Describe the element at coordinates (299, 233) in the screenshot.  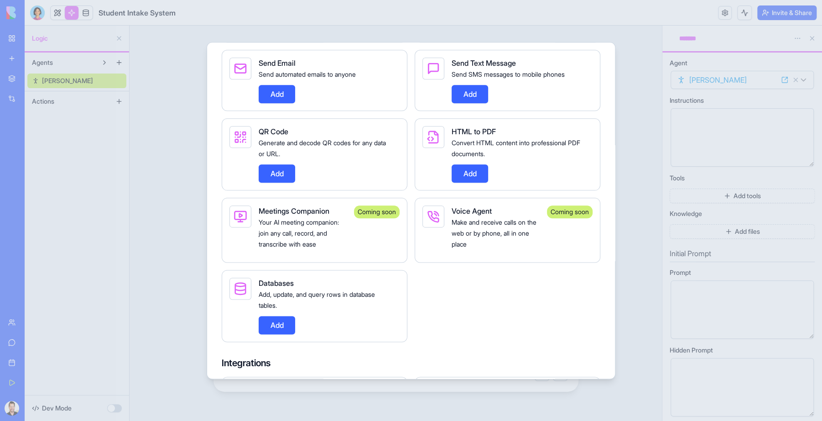
I see `span: Your AI meeting companion: join any call, record, and transcribe with ease` at that location.